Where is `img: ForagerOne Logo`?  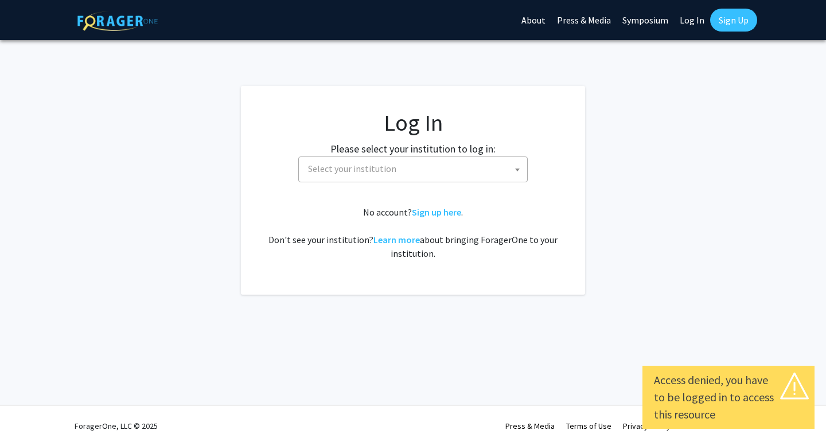 img: ForagerOne Logo is located at coordinates (118, 21).